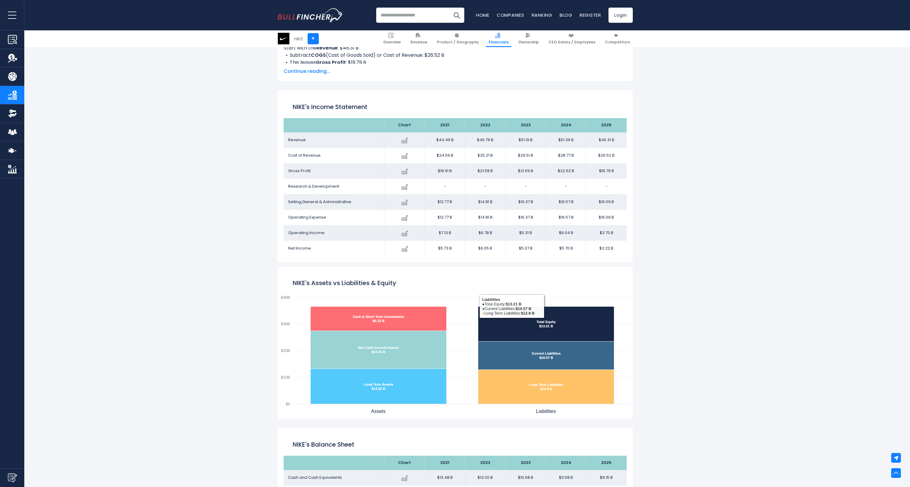  Describe the element at coordinates (566, 171) in the screenshot. I see `td: $22.62 B` at that location.